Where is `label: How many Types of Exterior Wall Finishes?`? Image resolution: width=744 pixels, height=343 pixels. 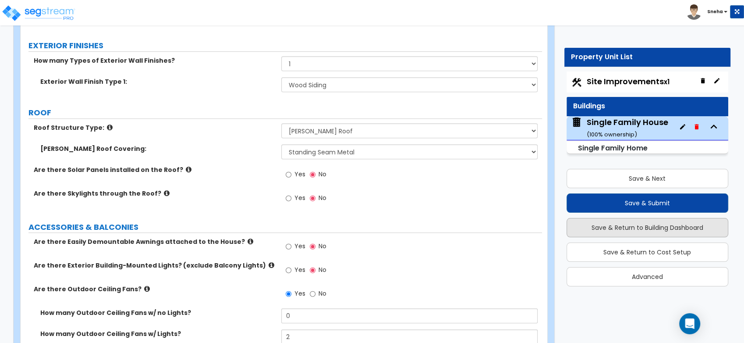 label: How many Types of Exterior Wall Finishes? is located at coordinates (154, 60).